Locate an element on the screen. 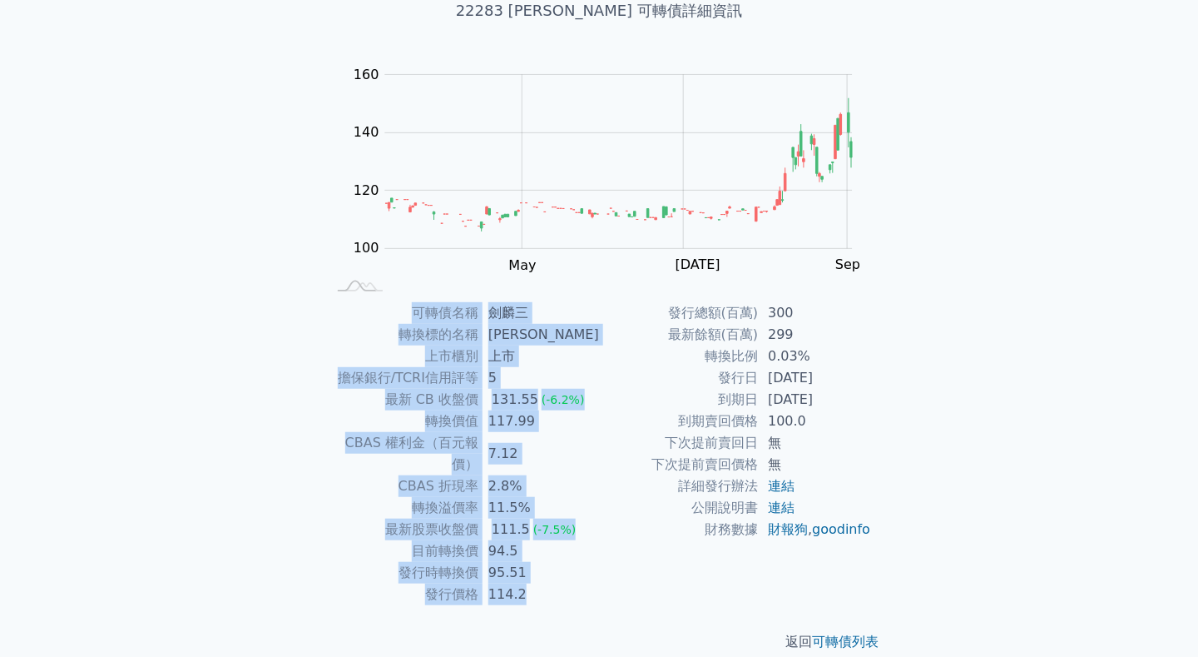 The height and width of the screenshot is (657, 1198). td: 目前轉換價 is located at coordinates (402, 551).